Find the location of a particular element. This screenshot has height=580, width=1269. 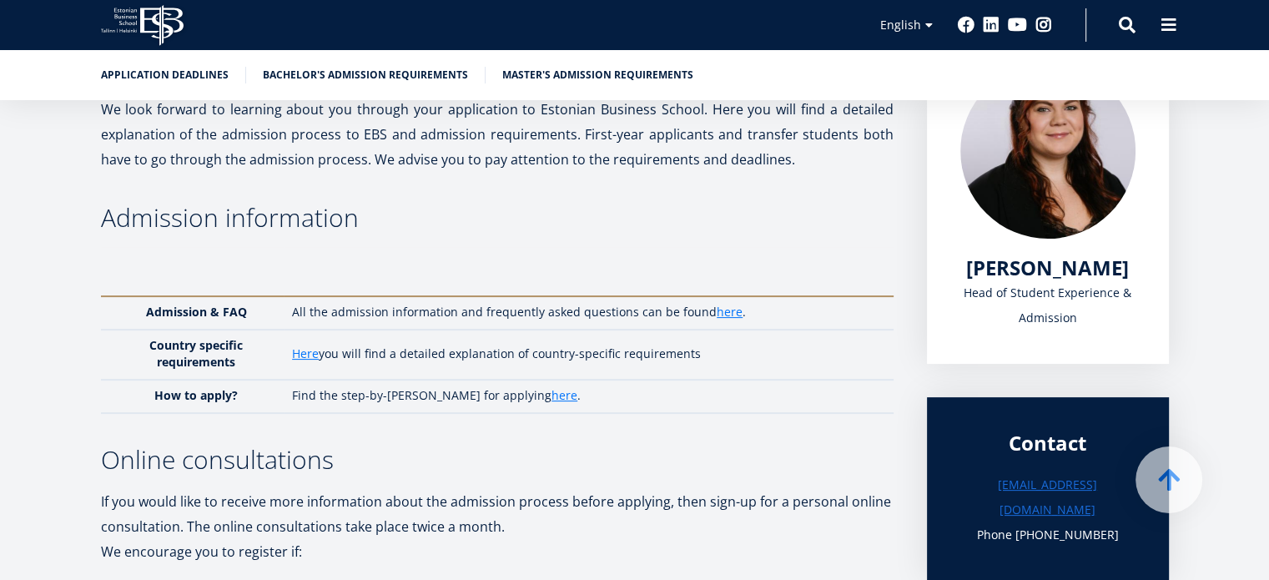

a: Instagram is located at coordinates (1043, 25).